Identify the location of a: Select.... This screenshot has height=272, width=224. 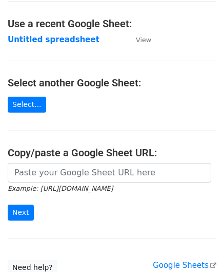
(27, 104).